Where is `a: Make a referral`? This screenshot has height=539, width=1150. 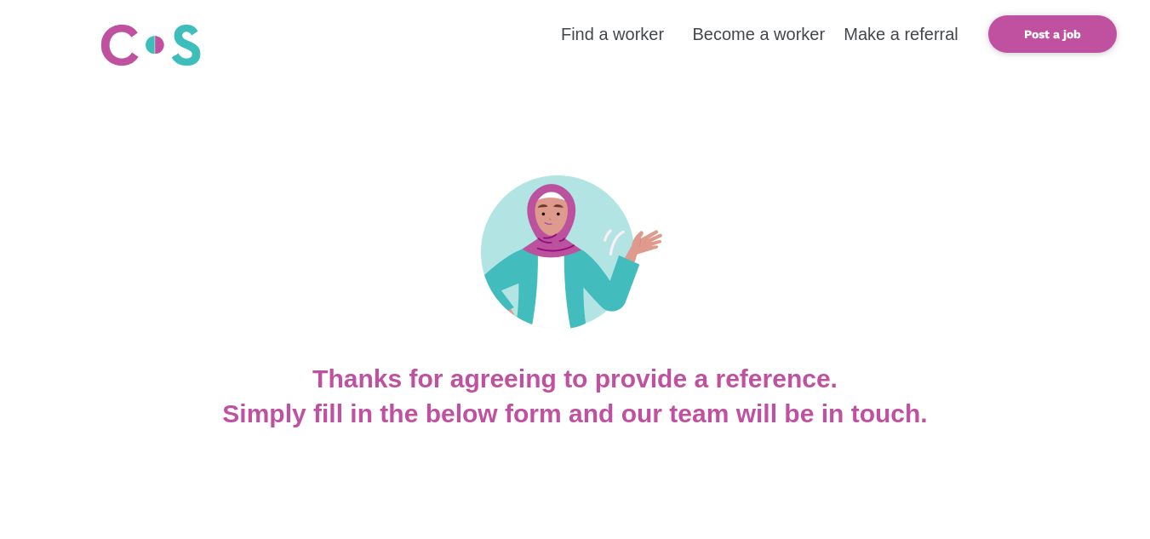
a: Make a referral is located at coordinates (901, 34).